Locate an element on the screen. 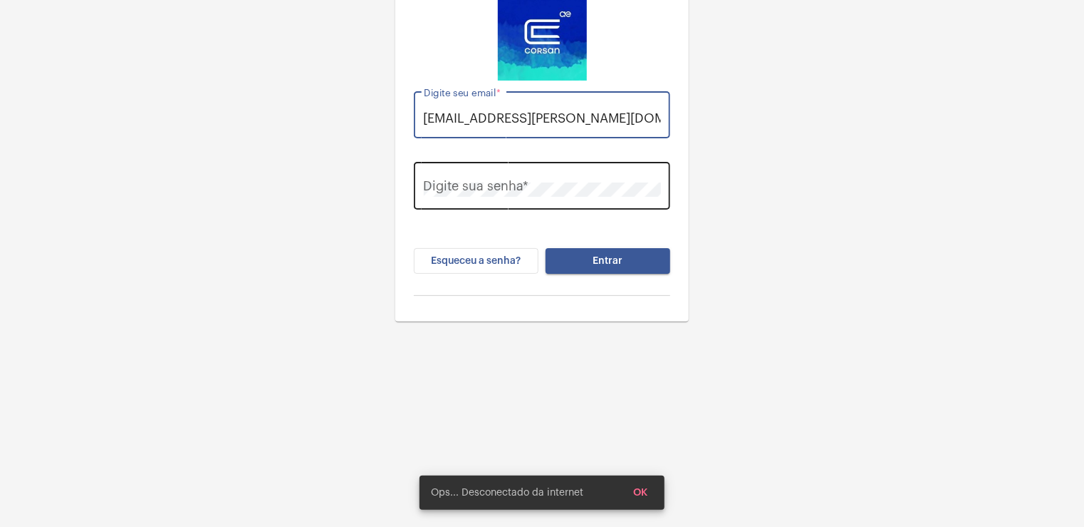  button: Esqueceu a senha? is located at coordinates (476, 261).